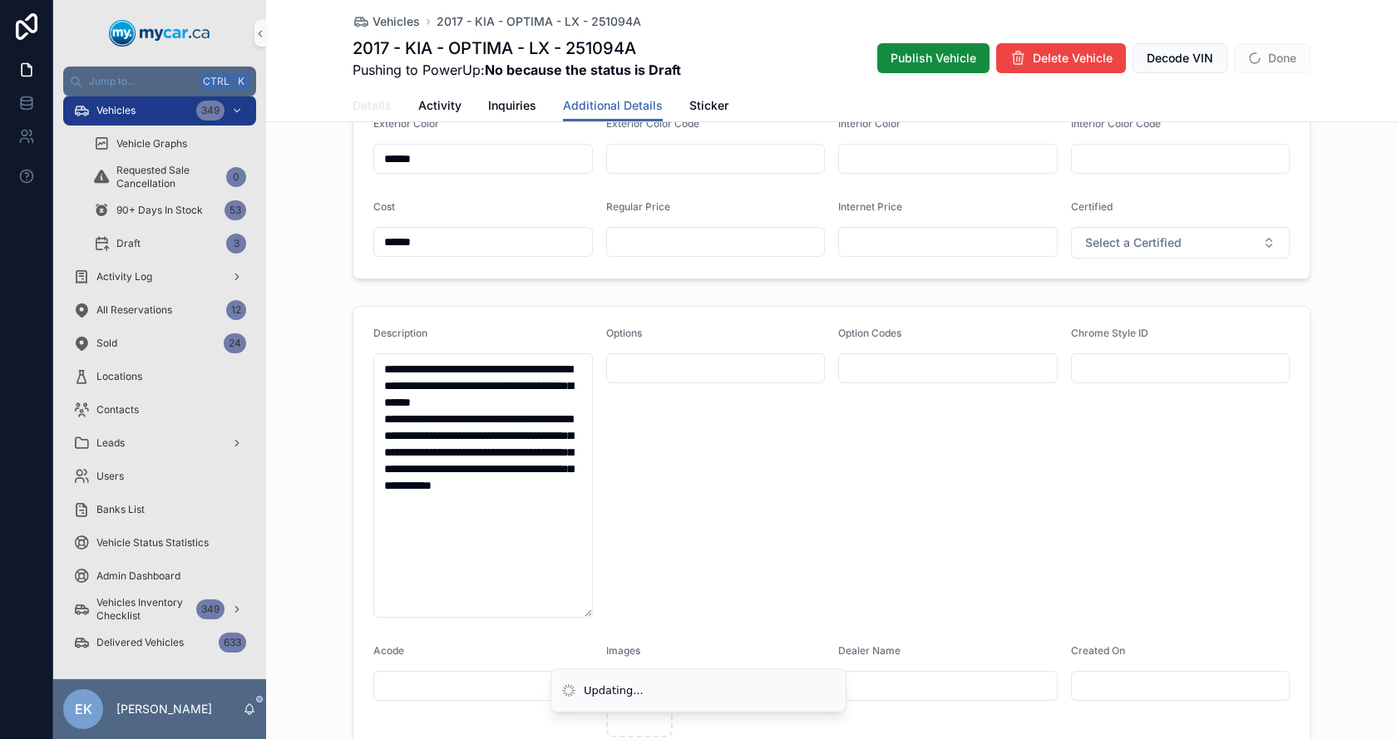 The image size is (1397, 739). Describe the element at coordinates (110, 476) in the screenshot. I see `span: Users` at that location.